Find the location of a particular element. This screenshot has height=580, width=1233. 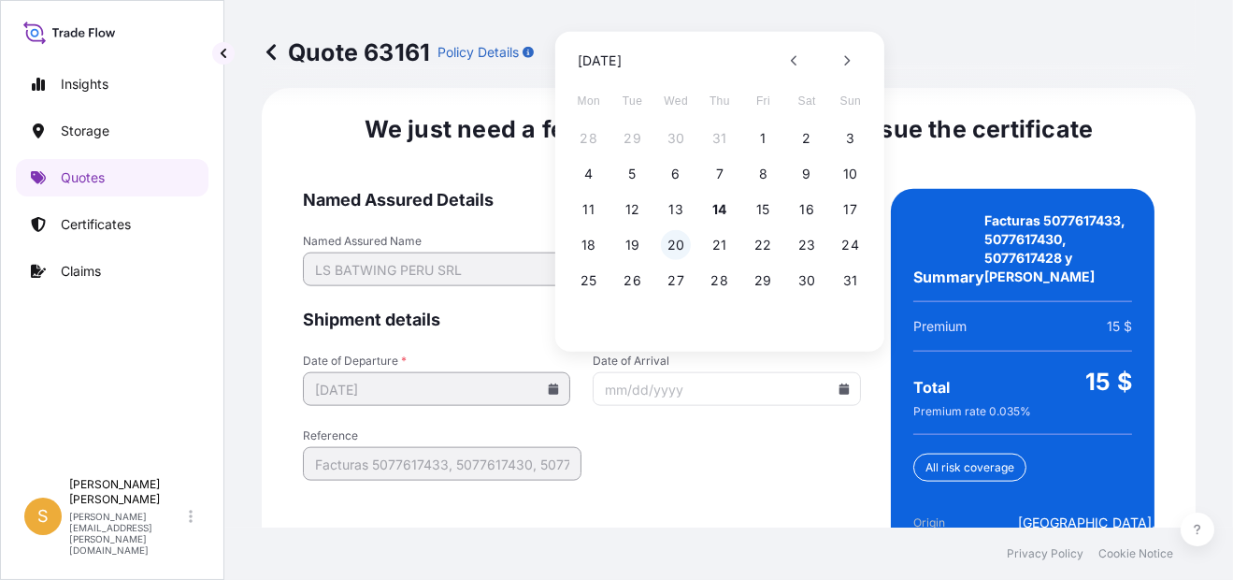

button: 9 is located at coordinates (807, 174).